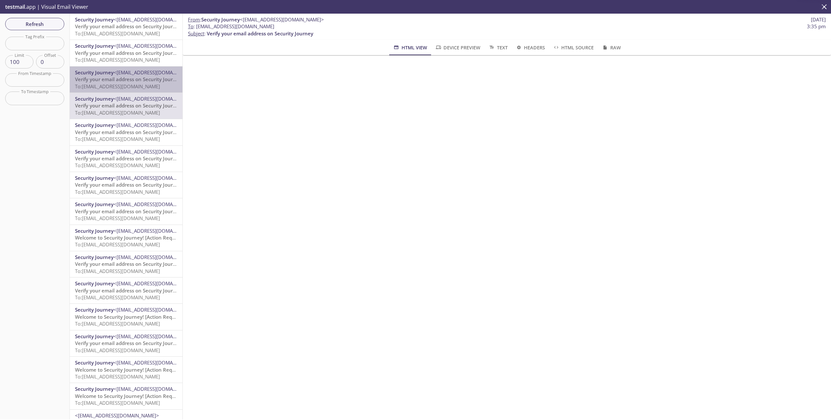  I want to click on span: 3:35 pm, so click(816, 26).